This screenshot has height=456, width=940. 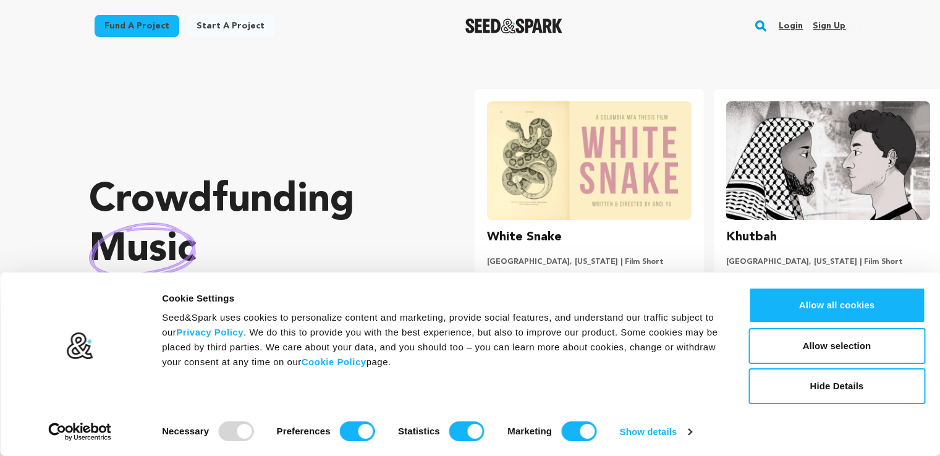 What do you see at coordinates (790, 26) in the screenshot?
I see `a: Login` at bounding box center [790, 26].